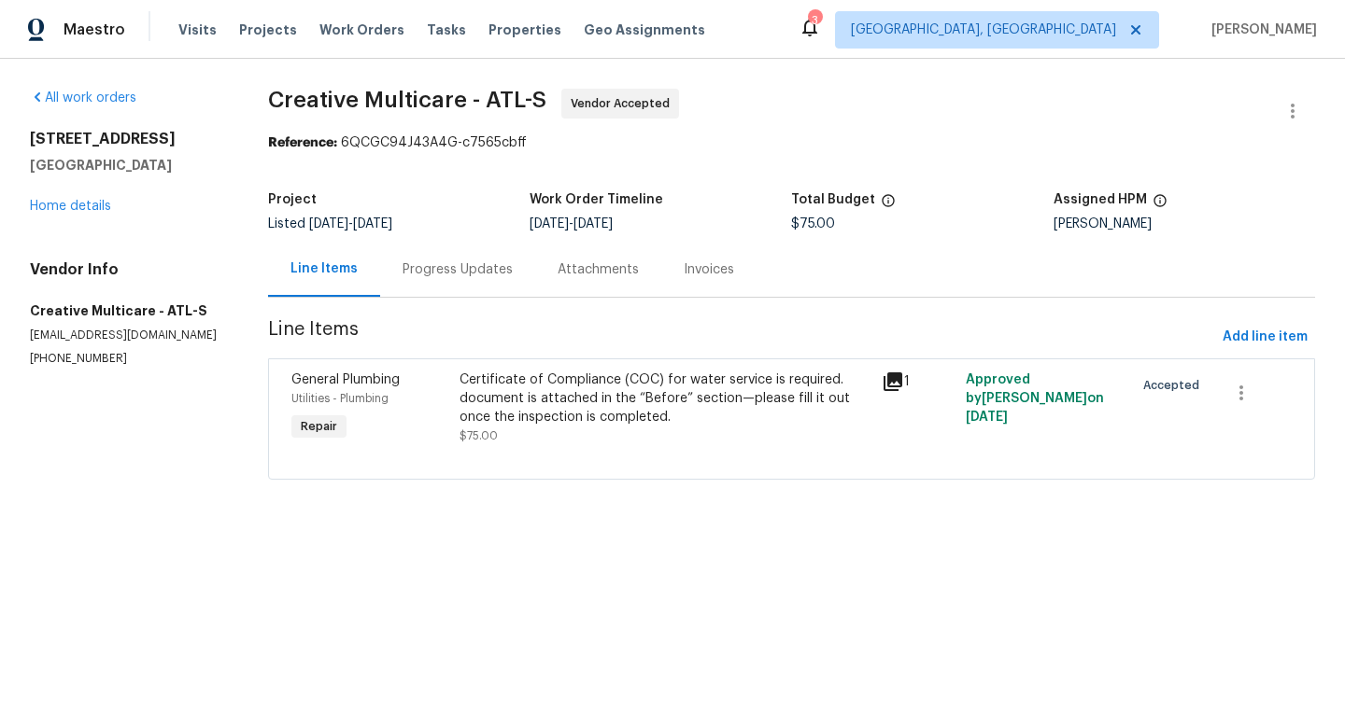  I want to click on h5: Assigned HPM, so click(1100, 200).